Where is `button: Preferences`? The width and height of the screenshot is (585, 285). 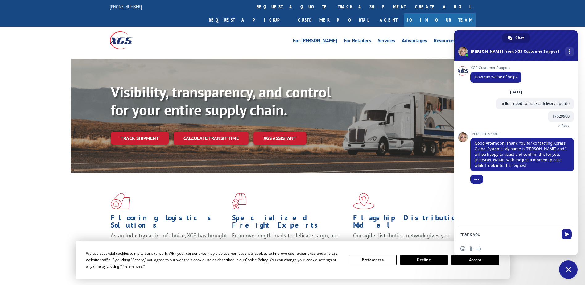
button: Preferences is located at coordinates (373, 260).